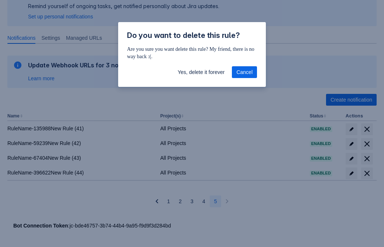  I want to click on button: Cancel, so click(244, 72).